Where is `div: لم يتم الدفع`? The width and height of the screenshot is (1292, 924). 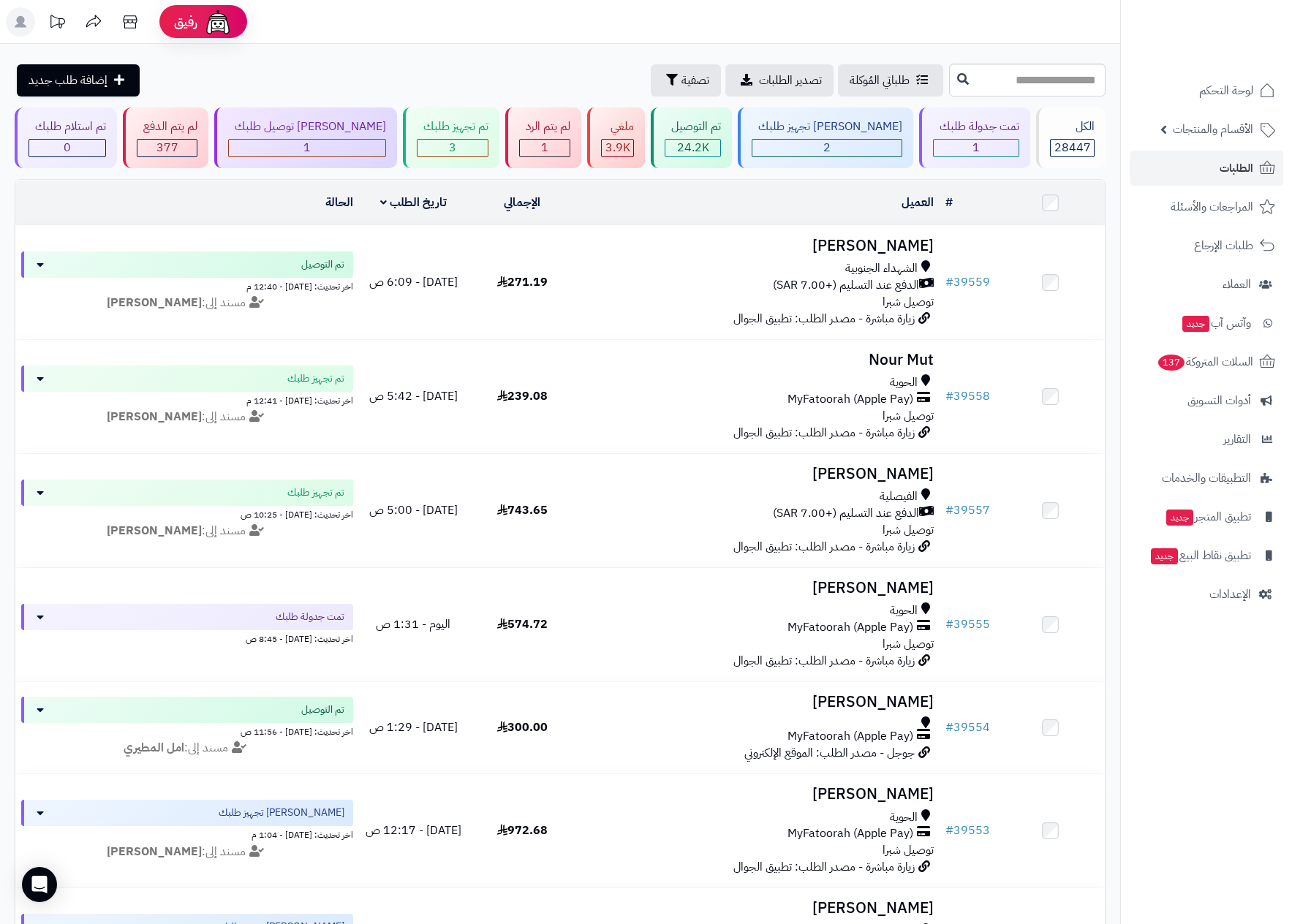 div: لم يتم الدفع is located at coordinates (166, 127).